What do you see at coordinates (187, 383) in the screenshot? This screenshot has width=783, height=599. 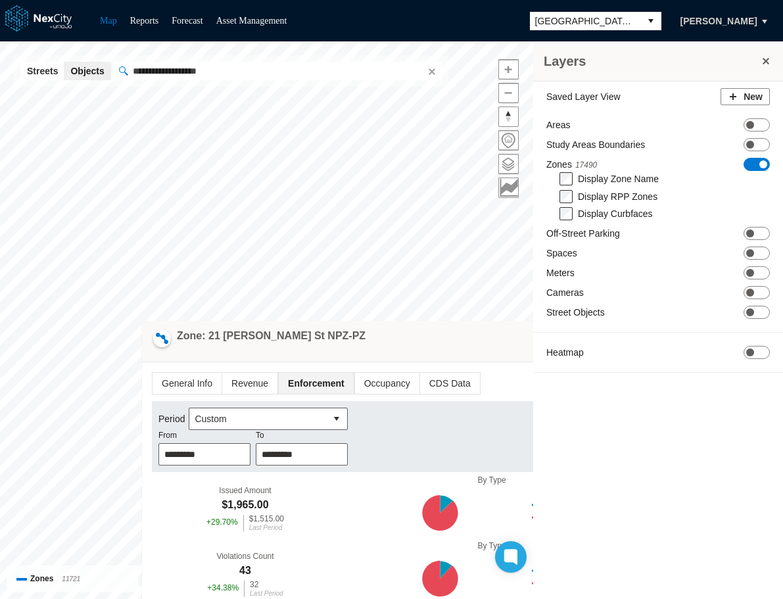 I see `span: General Info` at bounding box center [187, 383].